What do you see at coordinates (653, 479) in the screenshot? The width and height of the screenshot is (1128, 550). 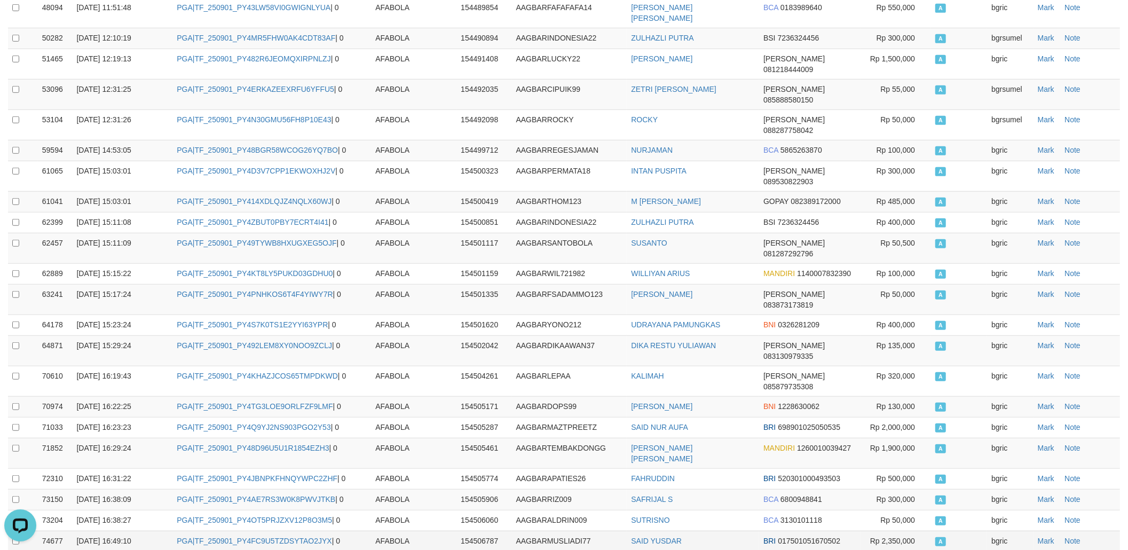 I see `a: FAHRUDDIN` at bounding box center [653, 479].